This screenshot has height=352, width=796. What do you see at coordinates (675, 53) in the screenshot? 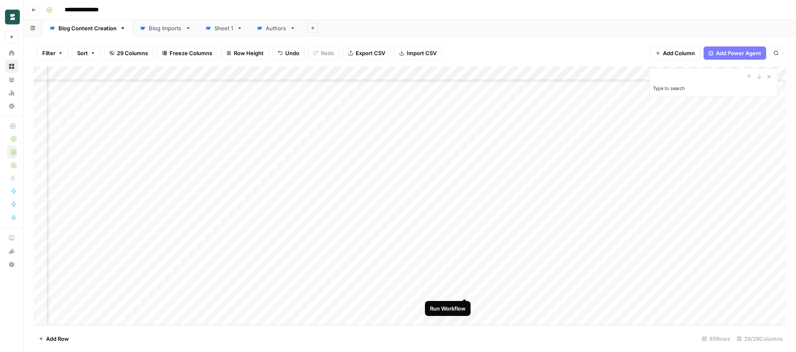
I see `button: Add Column` at bounding box center [675, 53].